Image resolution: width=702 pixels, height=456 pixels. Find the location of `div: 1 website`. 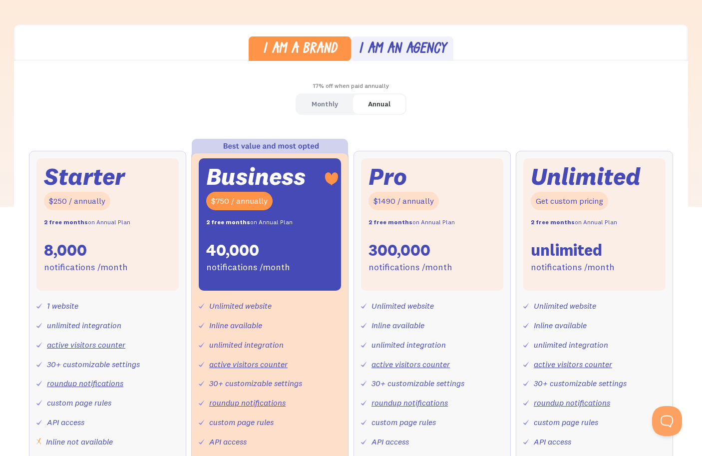

div: 1 website is located at coordinates (62, 306).